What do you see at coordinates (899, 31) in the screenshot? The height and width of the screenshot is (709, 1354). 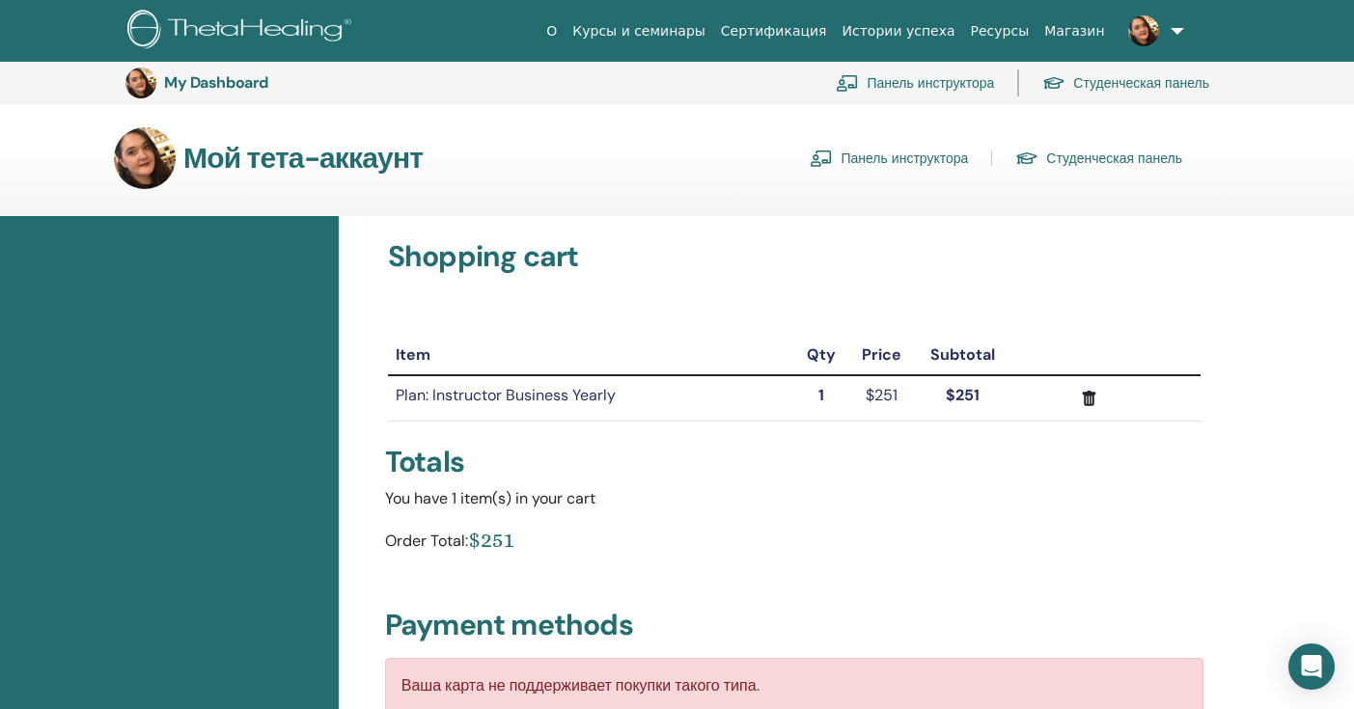 I see `a: Истории успеха` at bounding box center [899, 31].